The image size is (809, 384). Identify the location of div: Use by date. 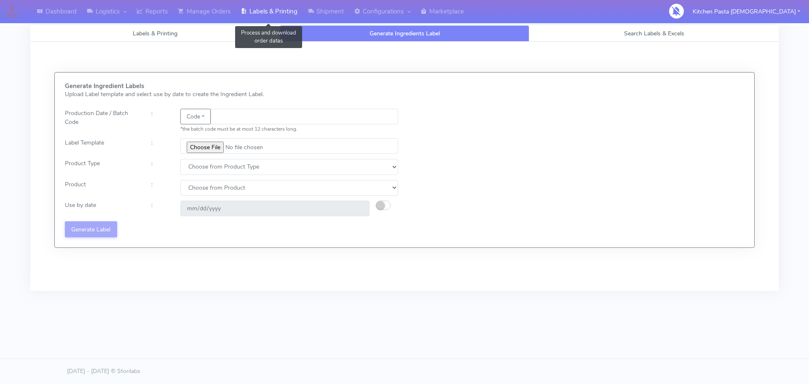
(102, 208).